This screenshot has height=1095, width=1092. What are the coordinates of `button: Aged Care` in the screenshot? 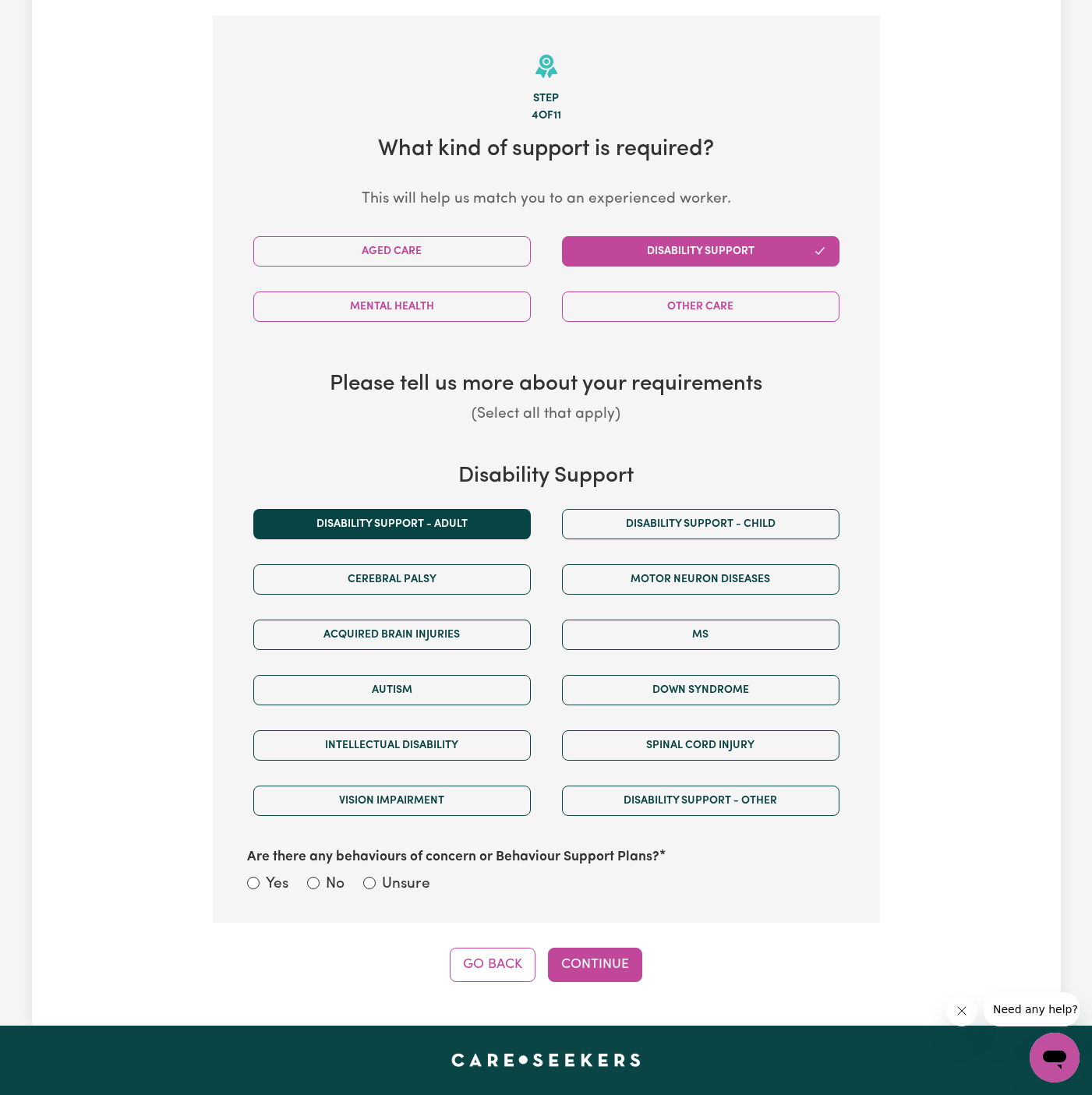 It's located at (392, 251).